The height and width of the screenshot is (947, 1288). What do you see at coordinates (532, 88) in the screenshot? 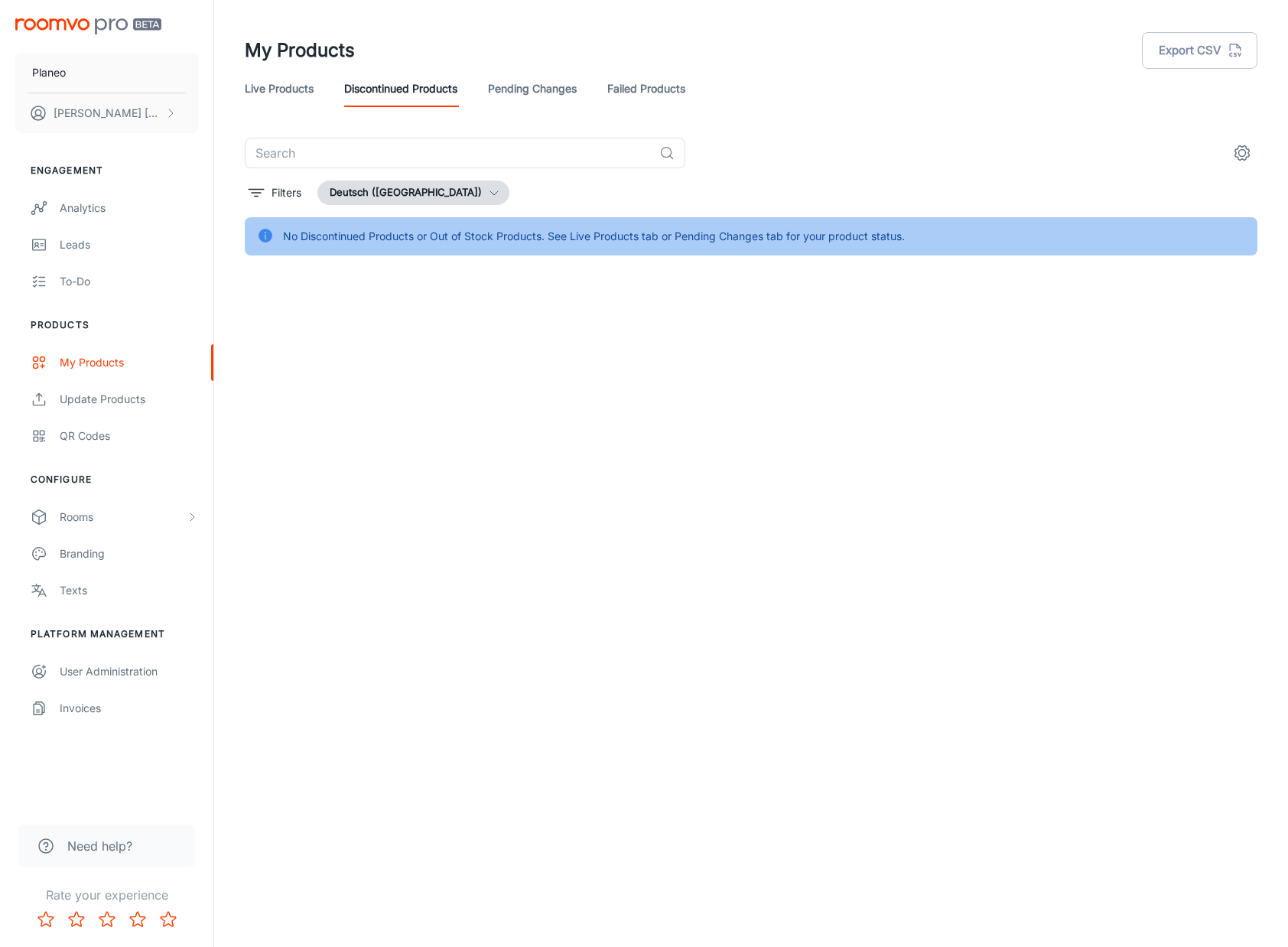
I see `a: Pending Changes` at bounding box center [532, 88].